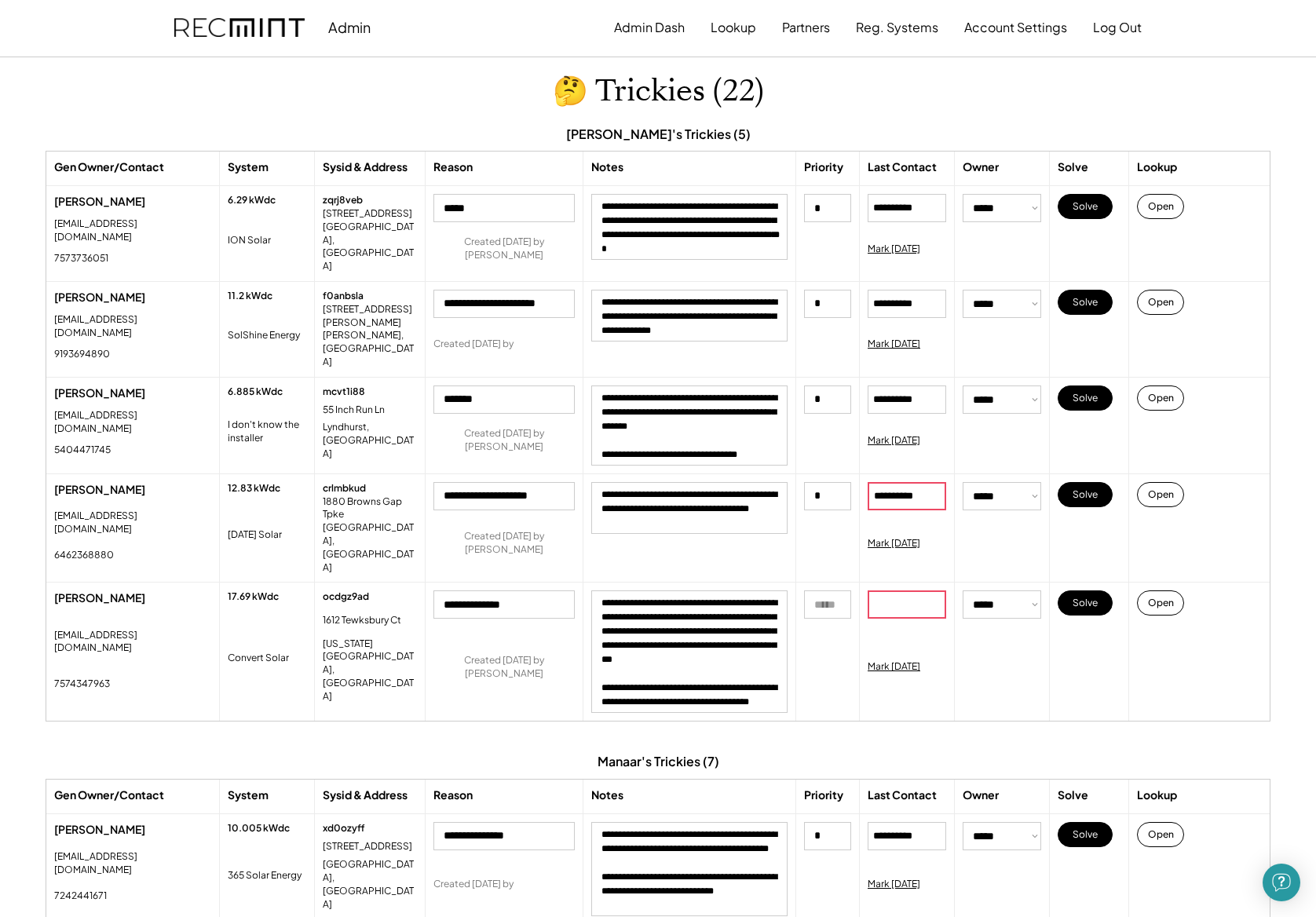 Image resolution: width=1316 pixels, height=917 pixels. What do you see at coordinates (82, 684) in the screenshot?
I see `div: 7574347963` at bounding box center [82, 684].